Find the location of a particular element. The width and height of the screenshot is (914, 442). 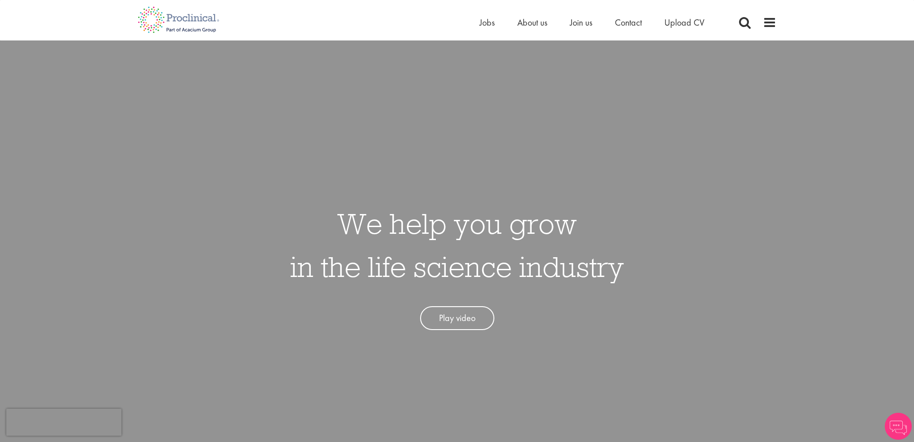

a: About us is located at coordinates (532, 22).